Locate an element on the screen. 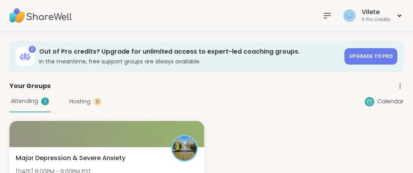 Image resolution: width=413 pixels, height=173 pixels. img: ShareWell Nav Logo is located at coordinates (41, 16).